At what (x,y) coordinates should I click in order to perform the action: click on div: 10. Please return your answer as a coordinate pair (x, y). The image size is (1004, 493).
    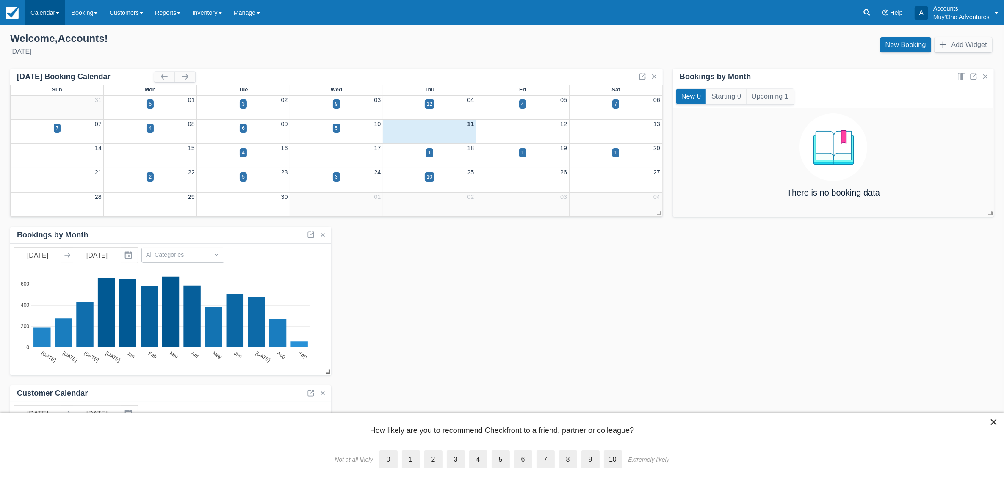
    Looking at the image, I should click on (429, 177).